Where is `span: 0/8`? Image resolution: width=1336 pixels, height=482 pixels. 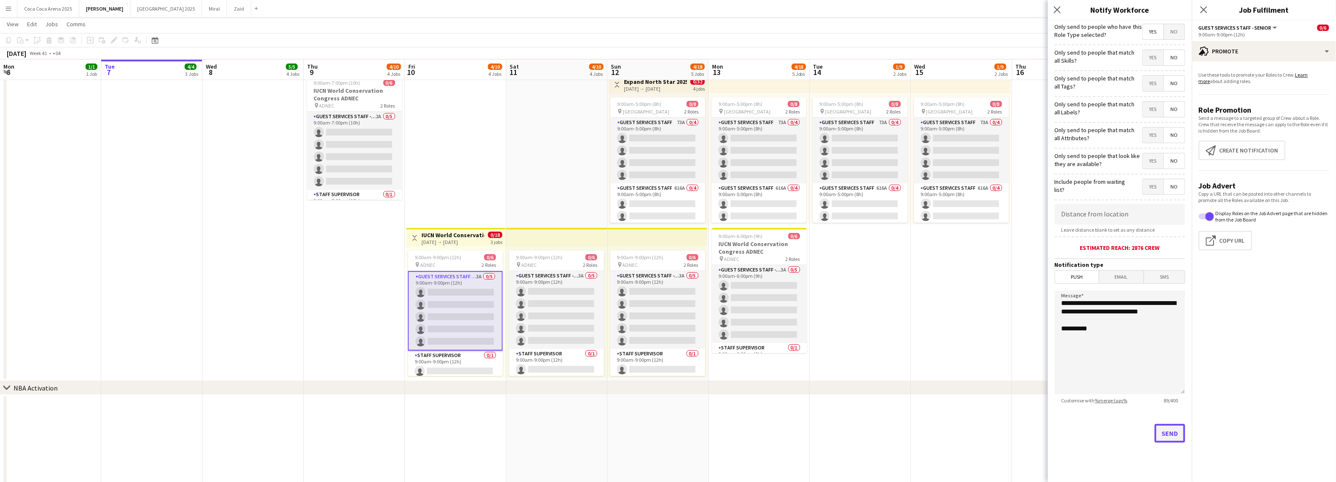 span: 0/8 is located at coordinates (996, 104).